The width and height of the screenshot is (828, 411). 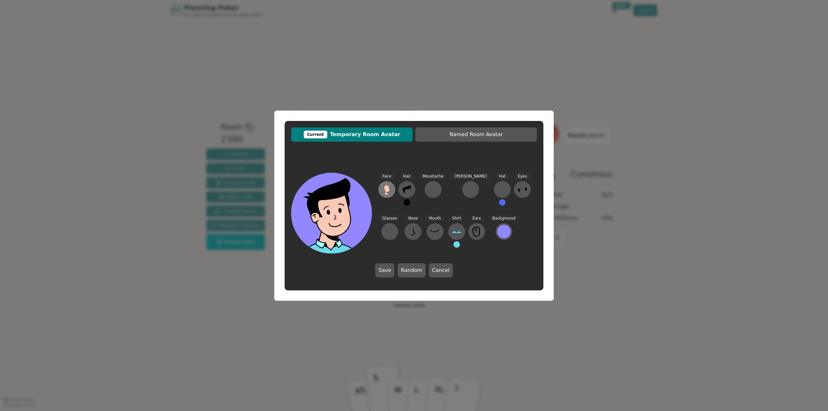 What do you see at coordinates (390, 218) in the screenshot?
I see `span: Glasses` at bounding box center [390, 218].